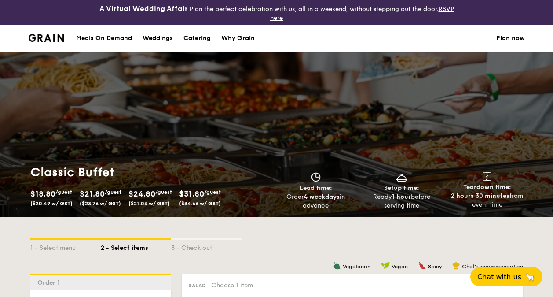 The image size is (553, 297). Describe the element at coordinates (487, 200) in the screenshot. I see `div: from event time` at that location.